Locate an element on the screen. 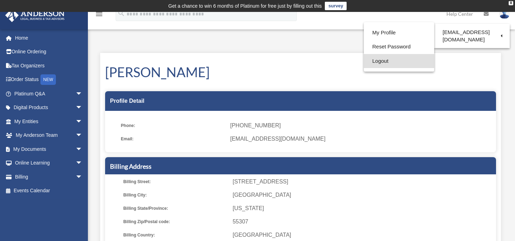 This screenshot has height=241, width=515. a: Tax Organizers is located at coordinates (49, 66).